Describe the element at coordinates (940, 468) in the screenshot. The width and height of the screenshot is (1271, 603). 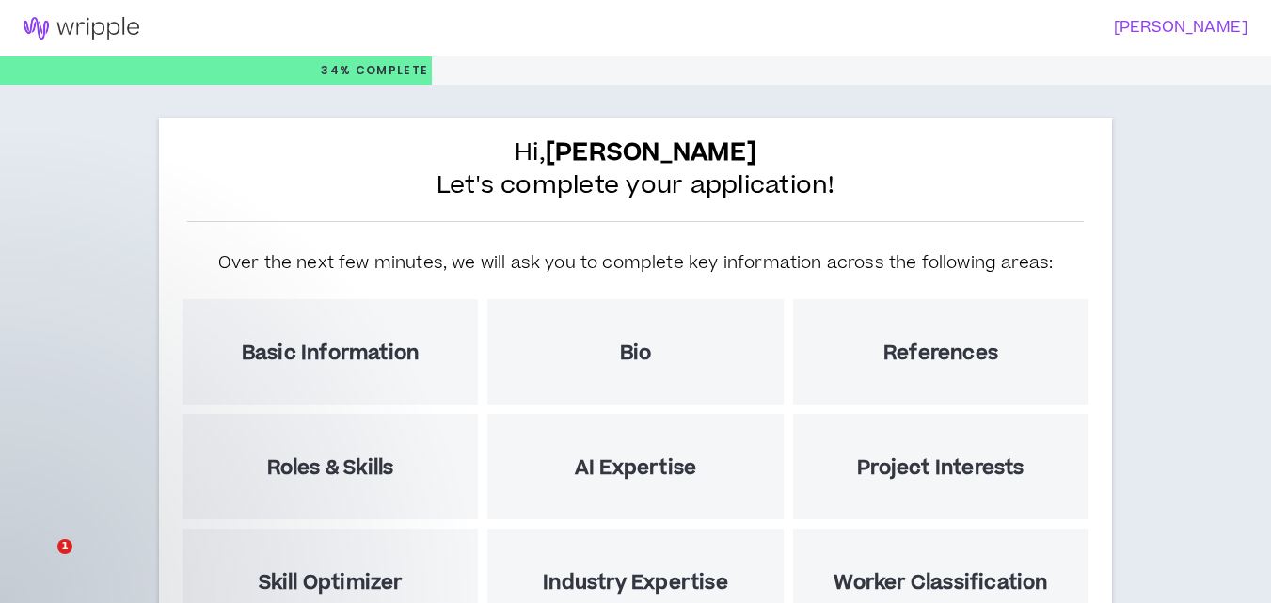
I see `h5: Project Interests` at that location.